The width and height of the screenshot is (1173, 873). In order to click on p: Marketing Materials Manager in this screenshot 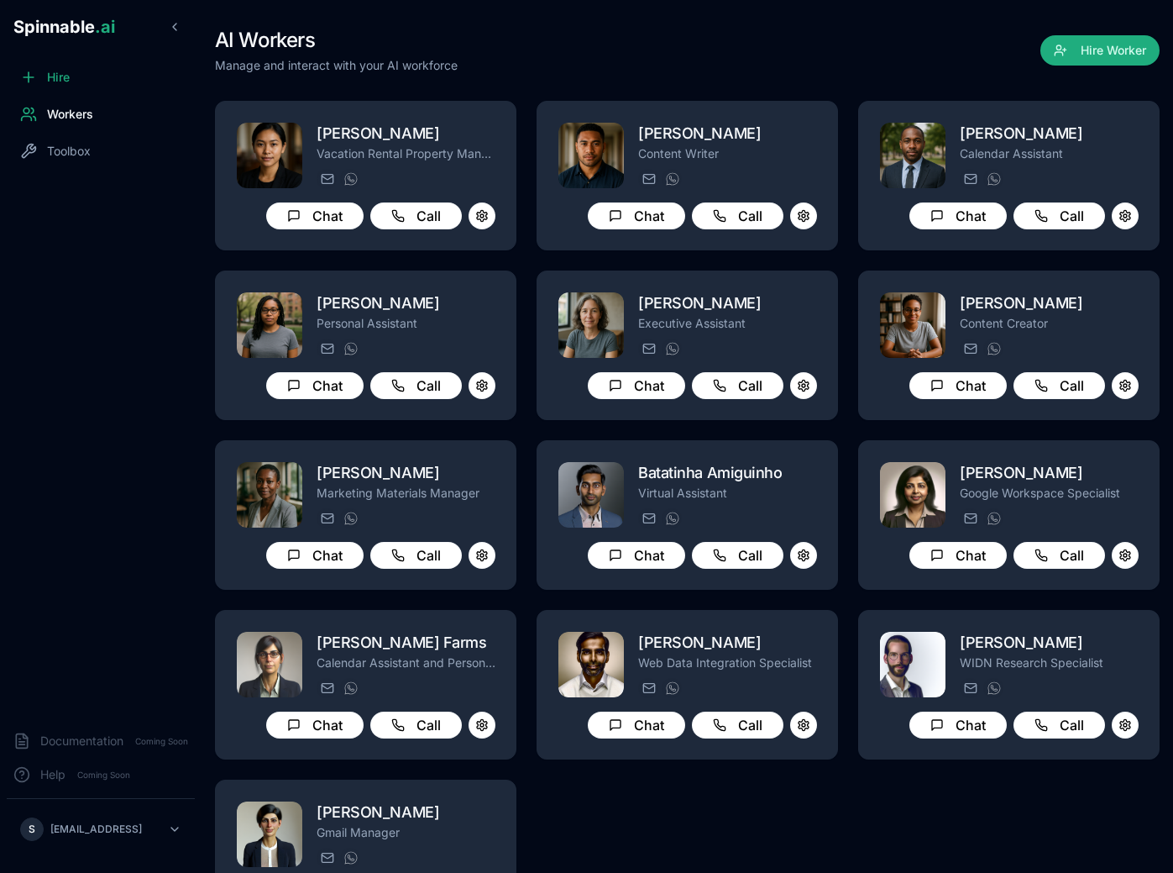, I will do `click(406, 493)`.